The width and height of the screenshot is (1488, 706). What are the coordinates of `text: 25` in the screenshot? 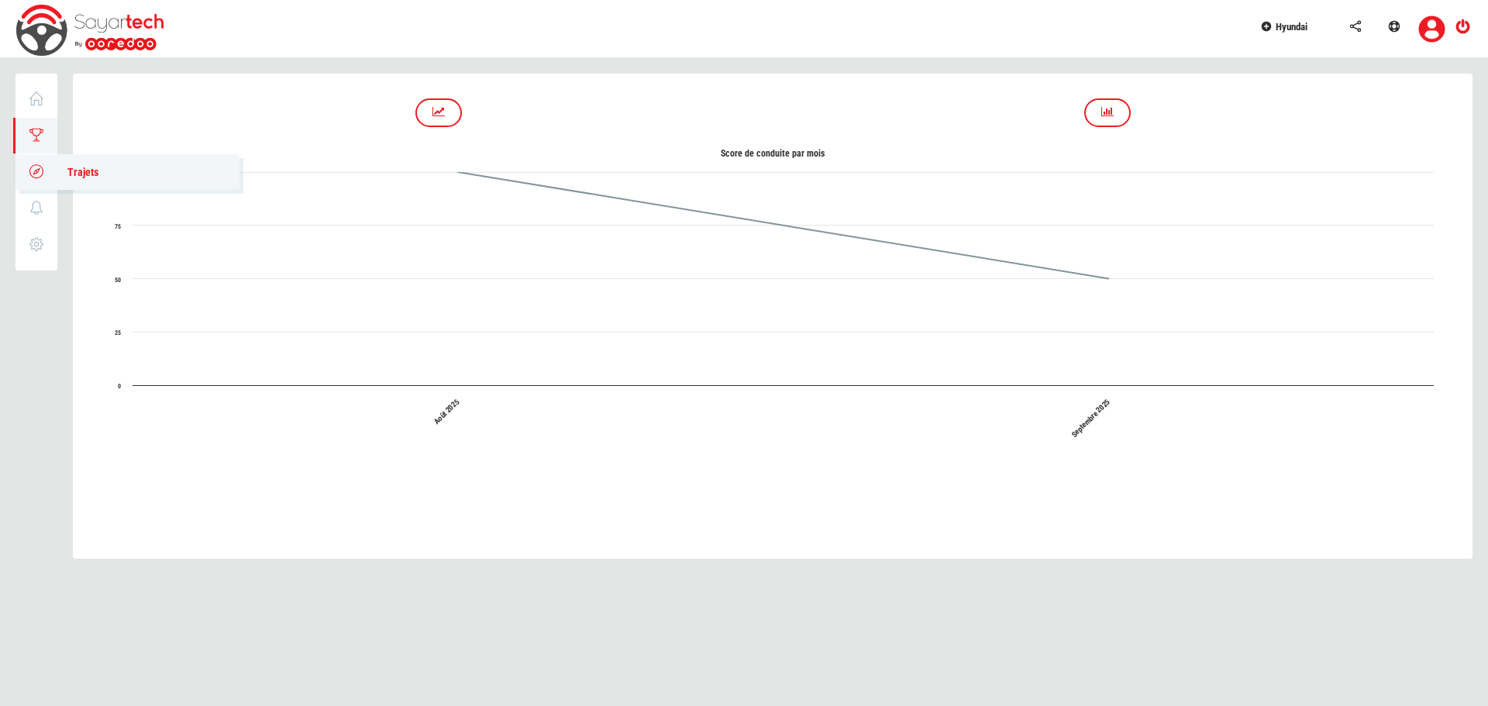 It's located at (118, 333).